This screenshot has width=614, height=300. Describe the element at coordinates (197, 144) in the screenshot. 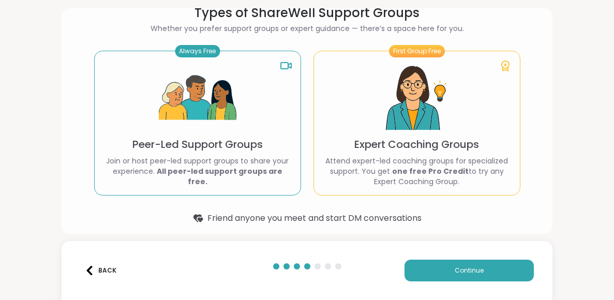

I see `p: Peer-Led Support Groups` at that location.